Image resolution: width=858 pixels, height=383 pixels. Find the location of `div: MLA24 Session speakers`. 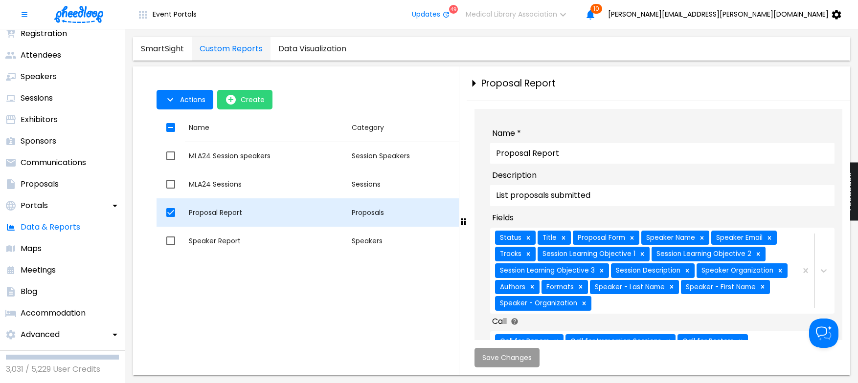

div: MLA24 Session speakers is located at coordinates (266, 156).